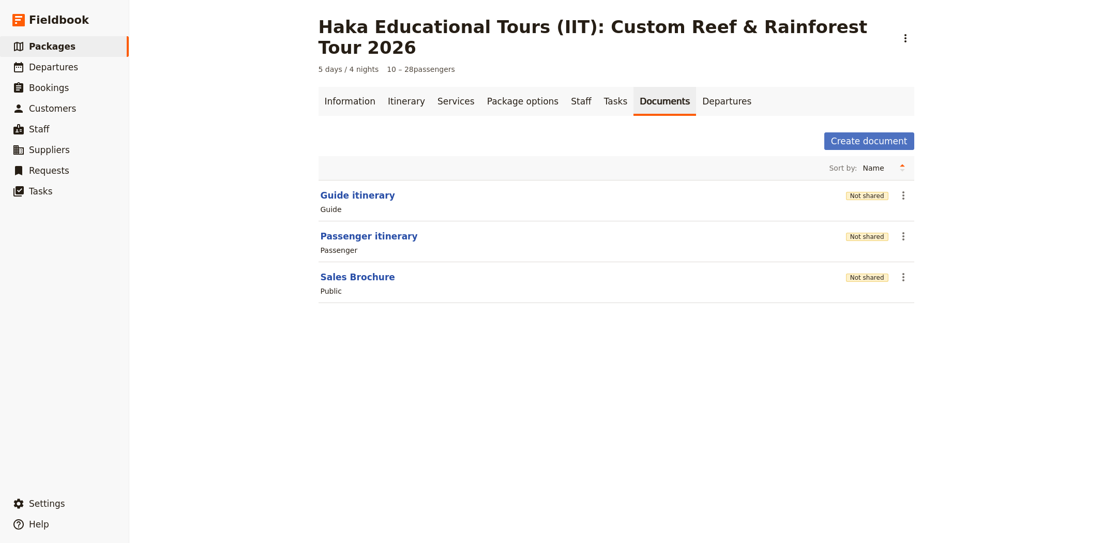  I want to click on a: Information, so click(350, 101).